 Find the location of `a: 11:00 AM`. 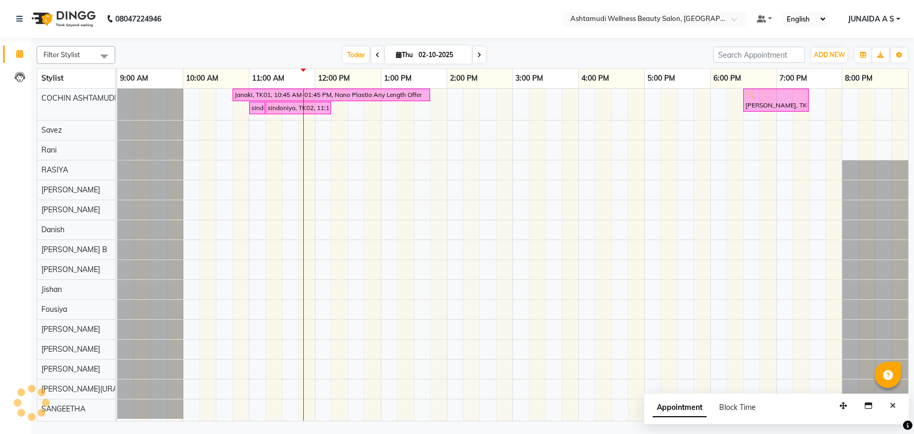

a: 11:00 AM is located at coordinates (268, 78).